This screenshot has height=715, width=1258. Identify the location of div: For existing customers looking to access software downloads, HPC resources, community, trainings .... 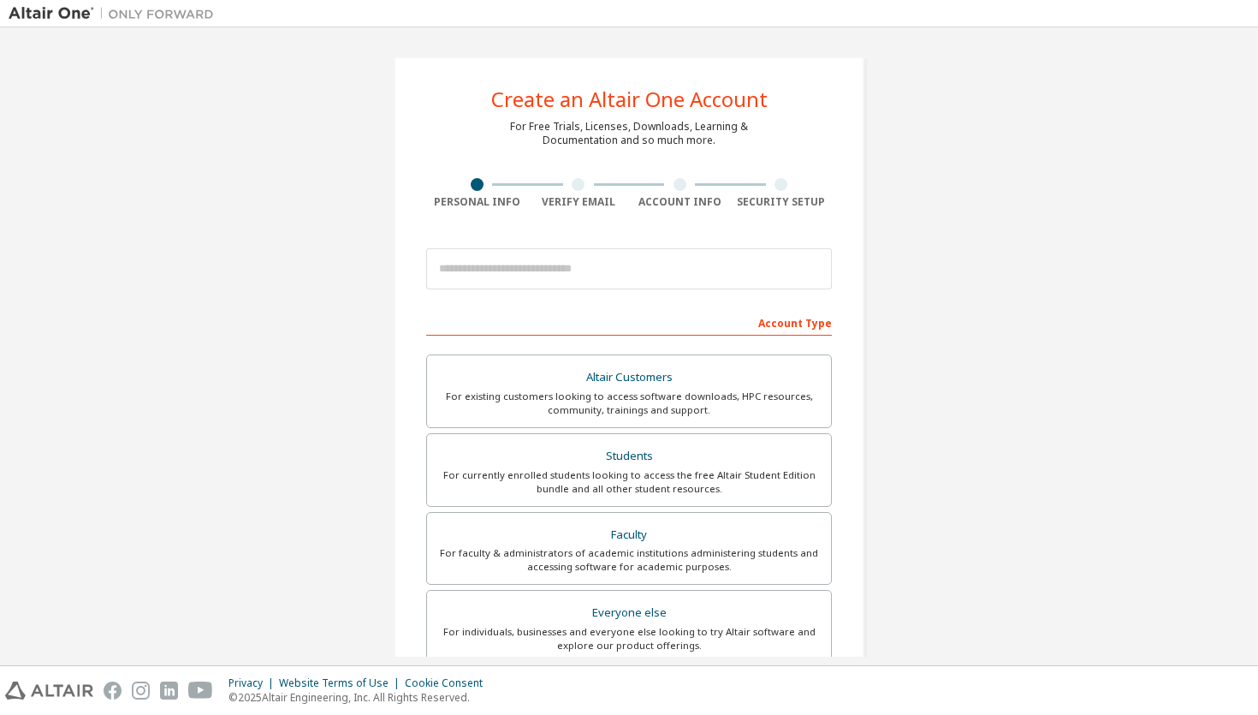
(629, 403).